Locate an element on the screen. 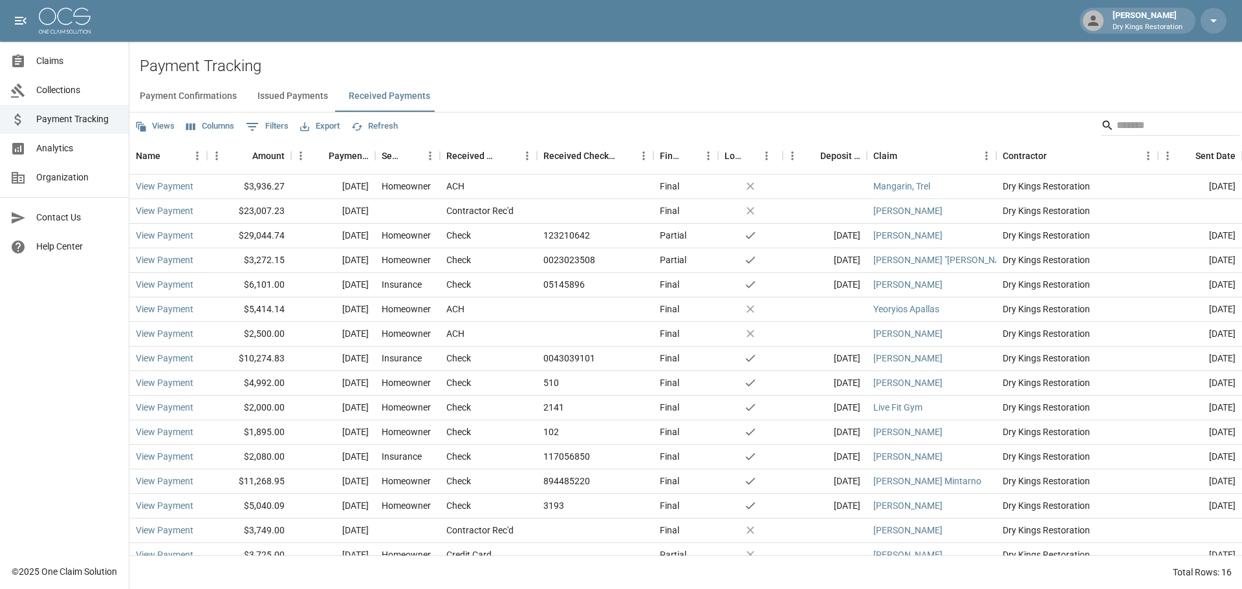 This screenshot has width=1242, height=589. div: Lockbox is located at coordinates (750, 156).